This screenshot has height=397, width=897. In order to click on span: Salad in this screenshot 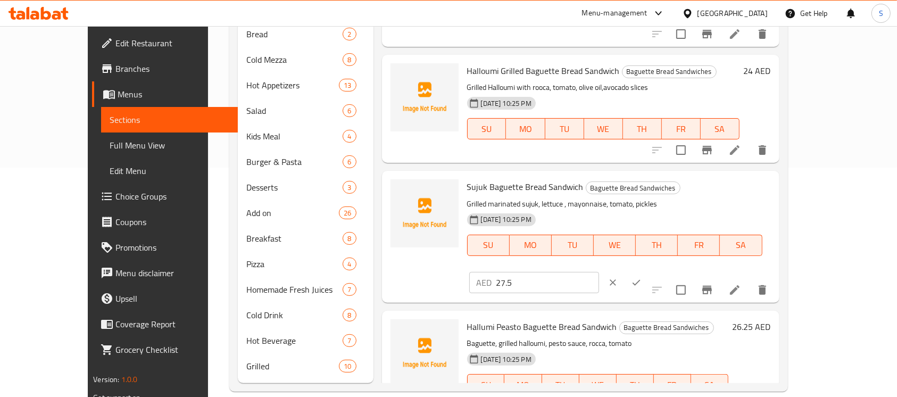, I will do `click(294, 111)`.